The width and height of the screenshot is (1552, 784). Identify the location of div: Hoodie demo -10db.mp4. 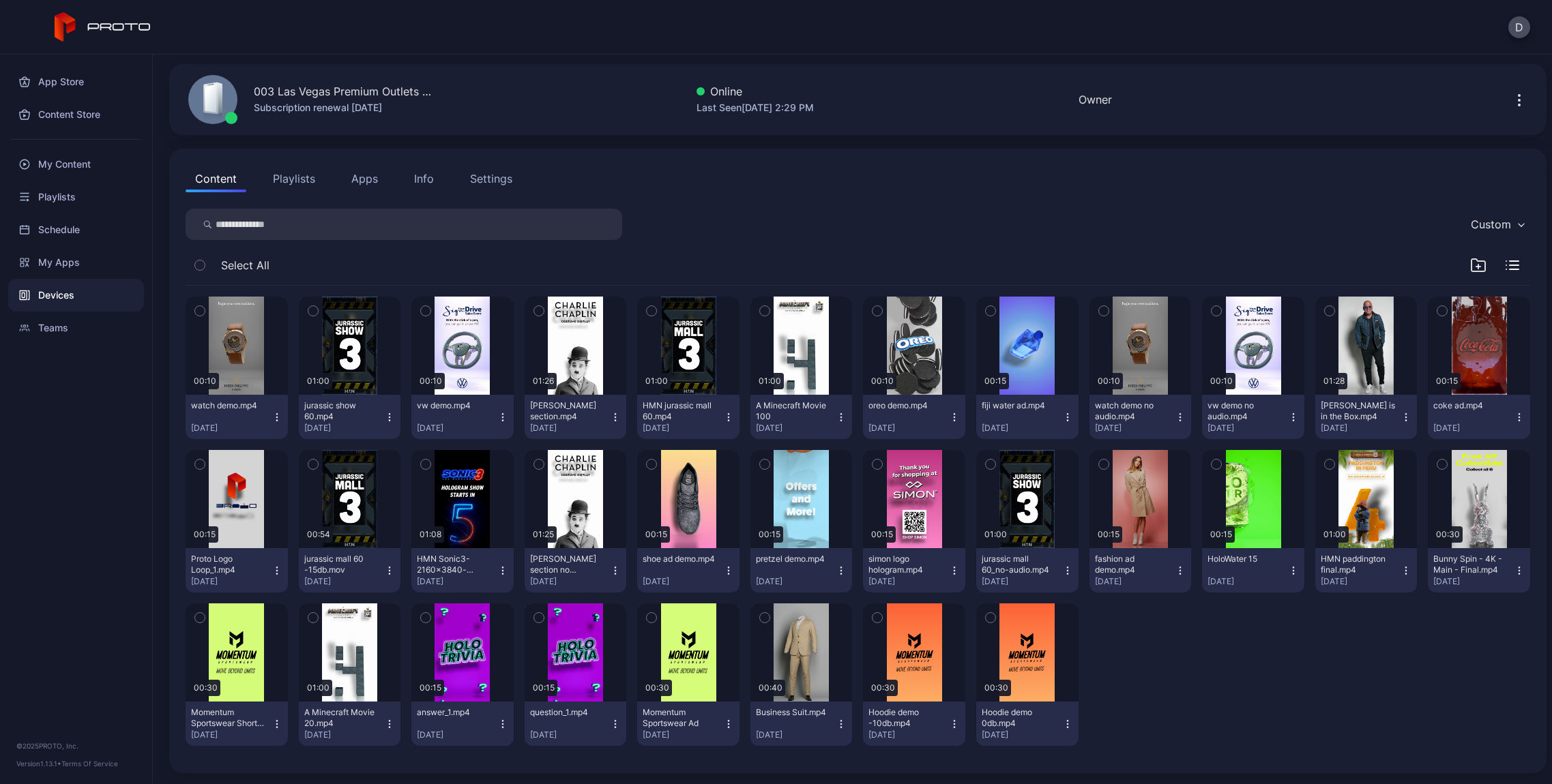
(905, 718).